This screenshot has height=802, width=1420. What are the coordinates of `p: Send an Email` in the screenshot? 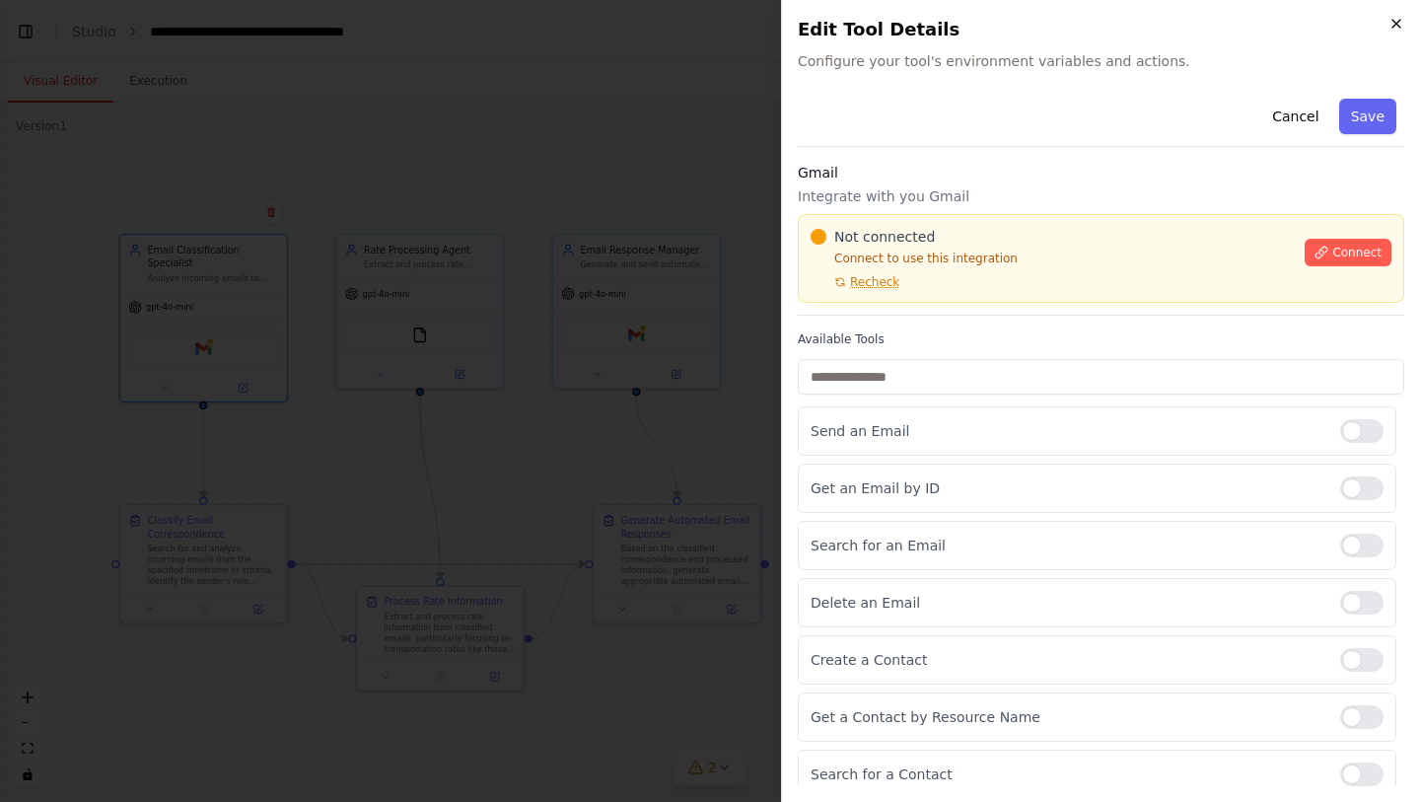 It's located at (1067, 431).